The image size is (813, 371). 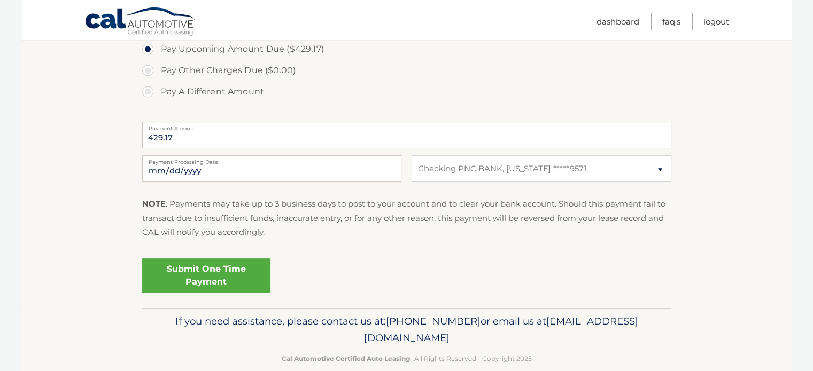 I want to click on p: : Payments may take up to 3 business days to post to your account and to clear your bank account...., so click(x=407, y=218).